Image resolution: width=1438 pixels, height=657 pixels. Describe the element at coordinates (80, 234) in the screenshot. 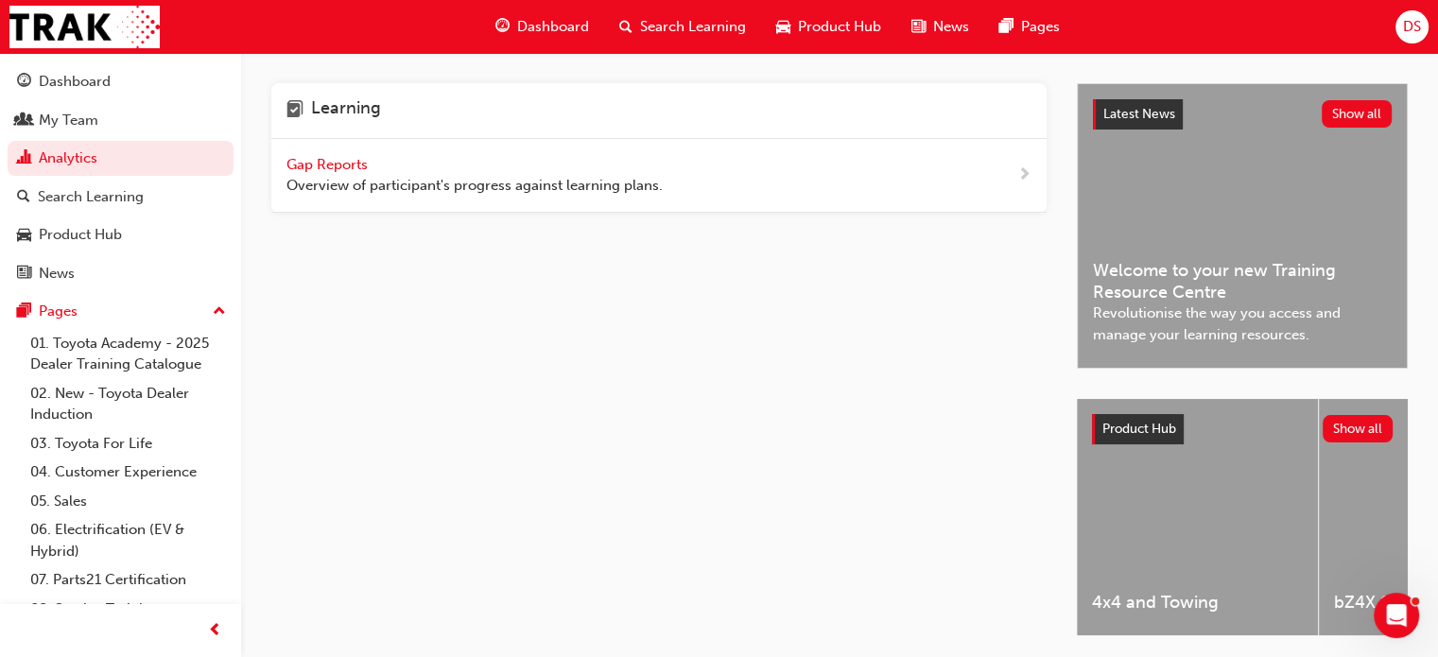

I see `div: Product Hub` at that location.